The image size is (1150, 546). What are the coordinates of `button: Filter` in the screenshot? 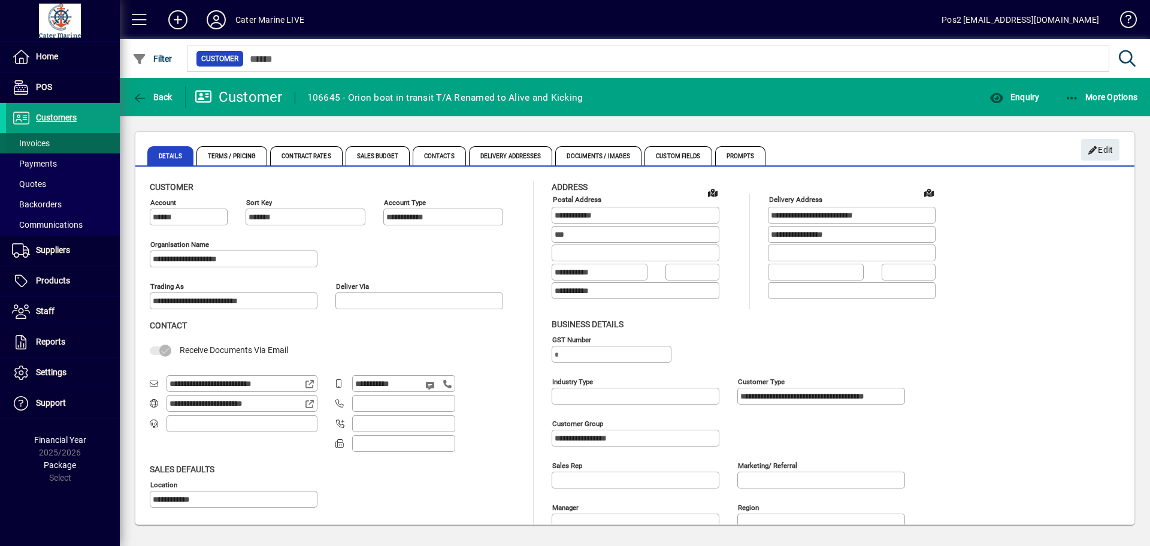 It's located at (152, 59).